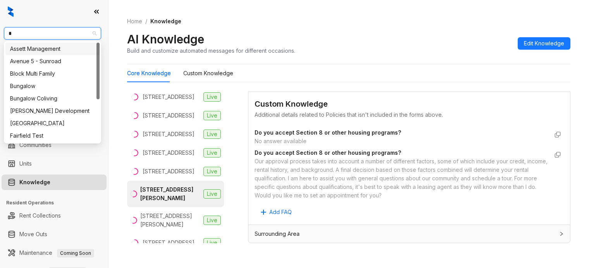 The image size is (589, 268). I want to click on li: Leasing, so click(54, 93).